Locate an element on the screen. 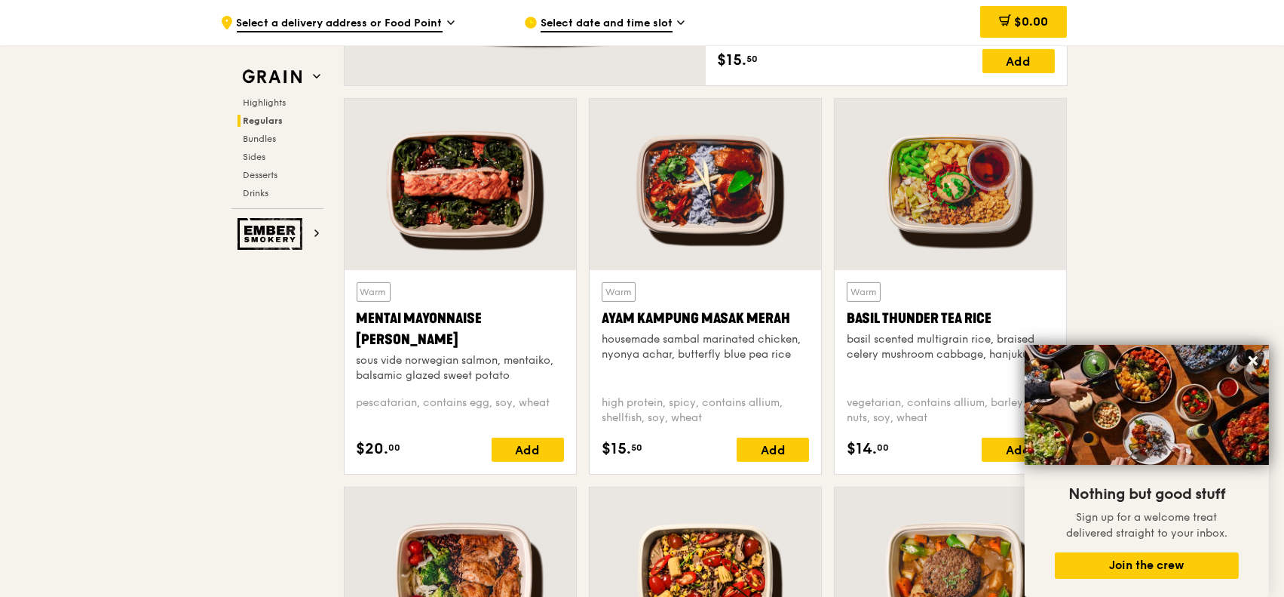 The width and height of the screenshot is (1284, 597). span: Sign up for a welcome treat delivered straight to your inbox. is located at coordinates (1147, 525).